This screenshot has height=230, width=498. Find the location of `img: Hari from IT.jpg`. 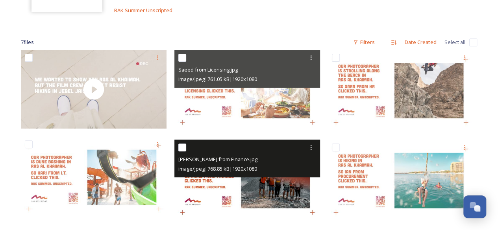

img: Hari from IT.jpg is located at coordinates (94, 178).